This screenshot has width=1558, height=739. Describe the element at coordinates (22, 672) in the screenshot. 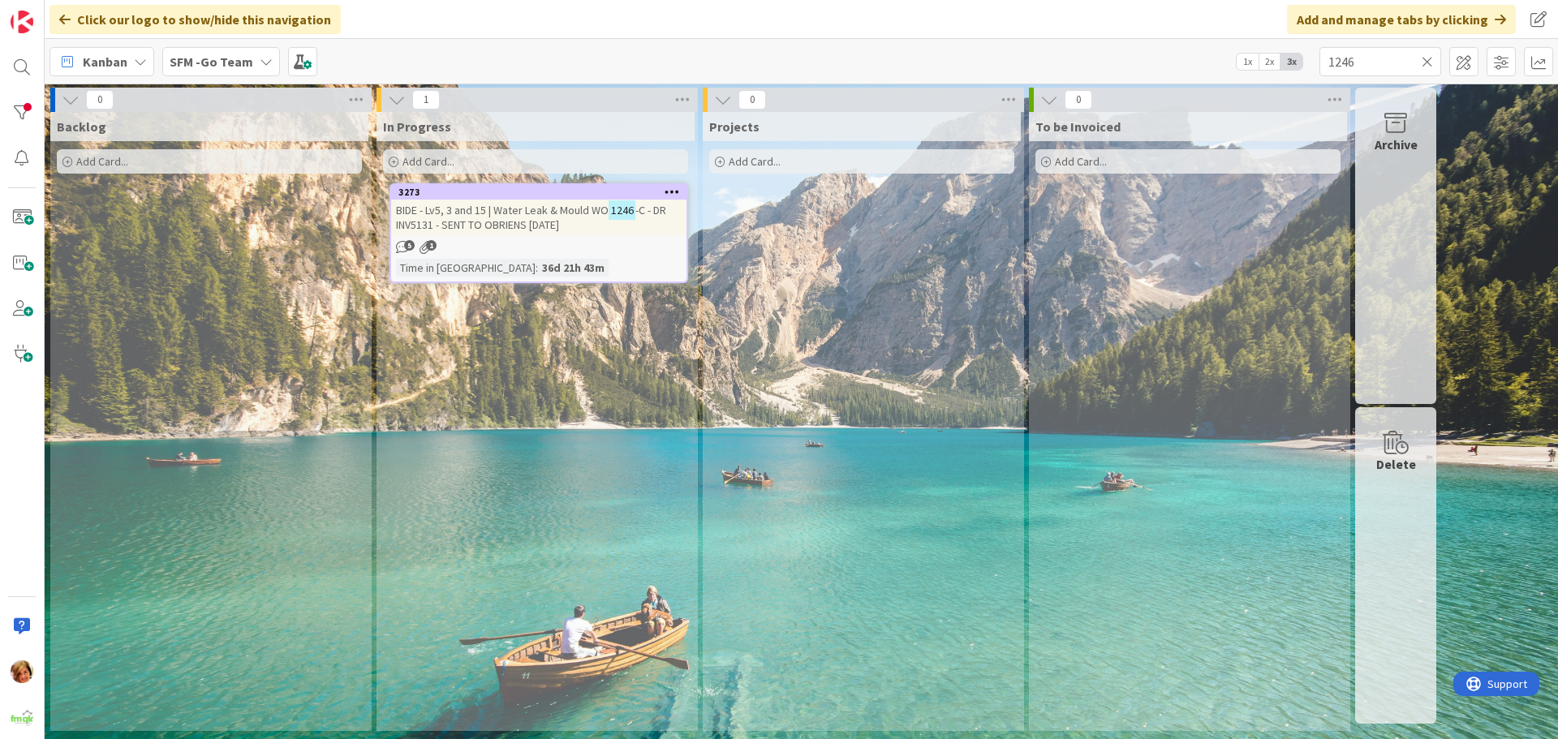

I see `img: KD` at that location.